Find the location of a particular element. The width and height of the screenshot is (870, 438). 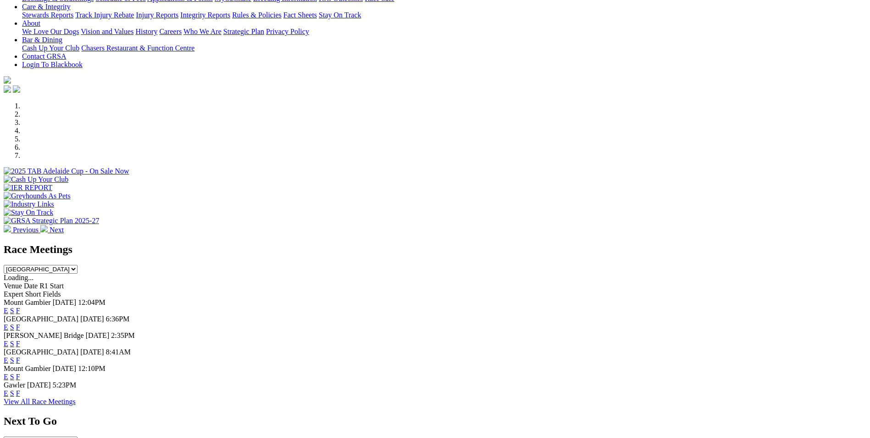

span: Short is located at coordinates (33, 294).